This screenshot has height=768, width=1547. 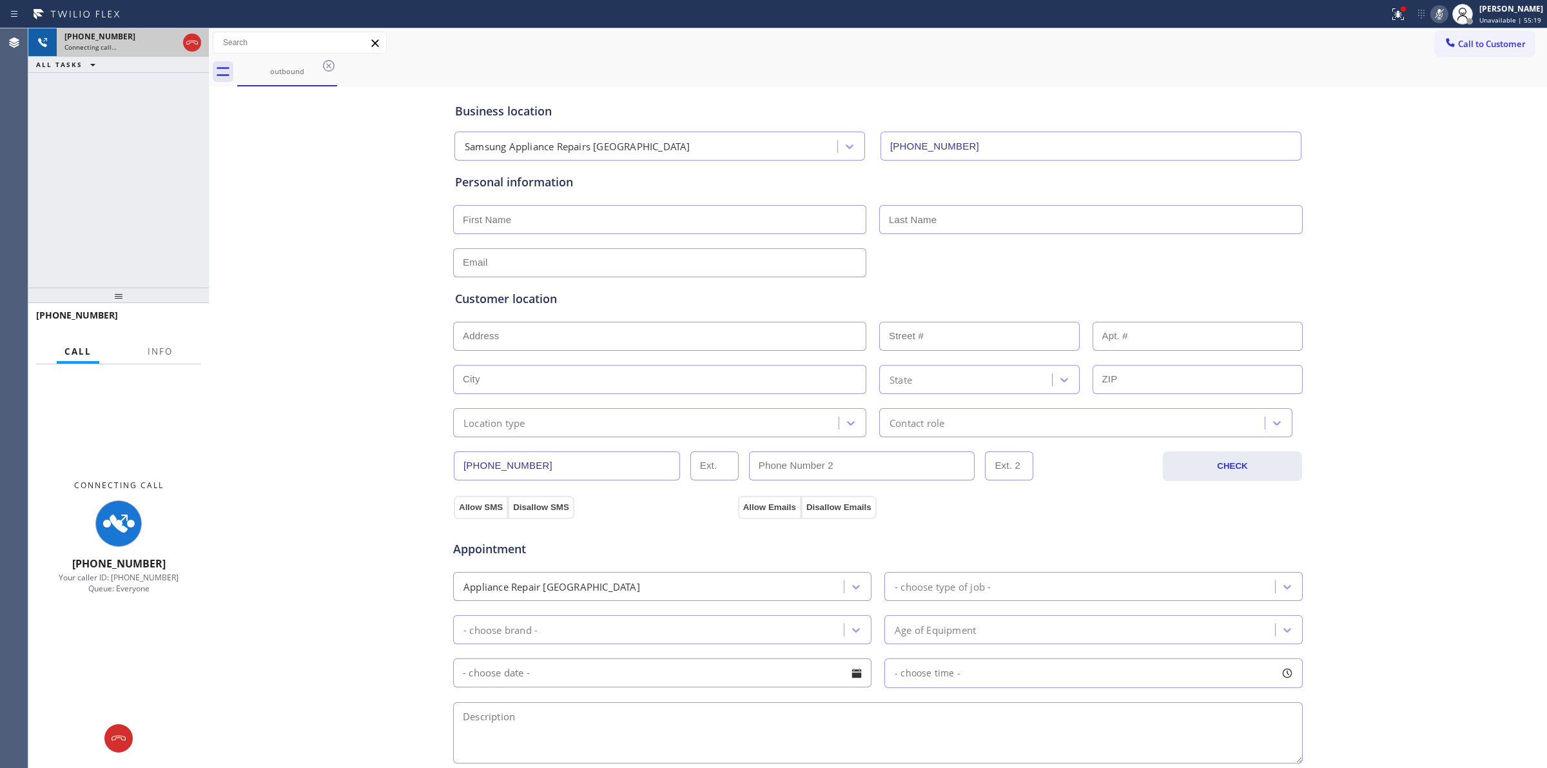 I want to click on div: - choose type of job -, so click(x=943, y=586).